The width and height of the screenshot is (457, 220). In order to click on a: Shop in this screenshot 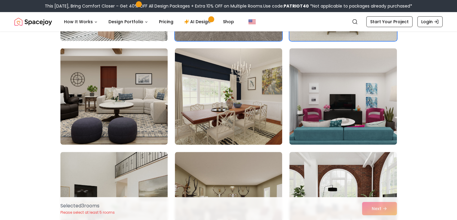, I will do `click(229, 22)`.